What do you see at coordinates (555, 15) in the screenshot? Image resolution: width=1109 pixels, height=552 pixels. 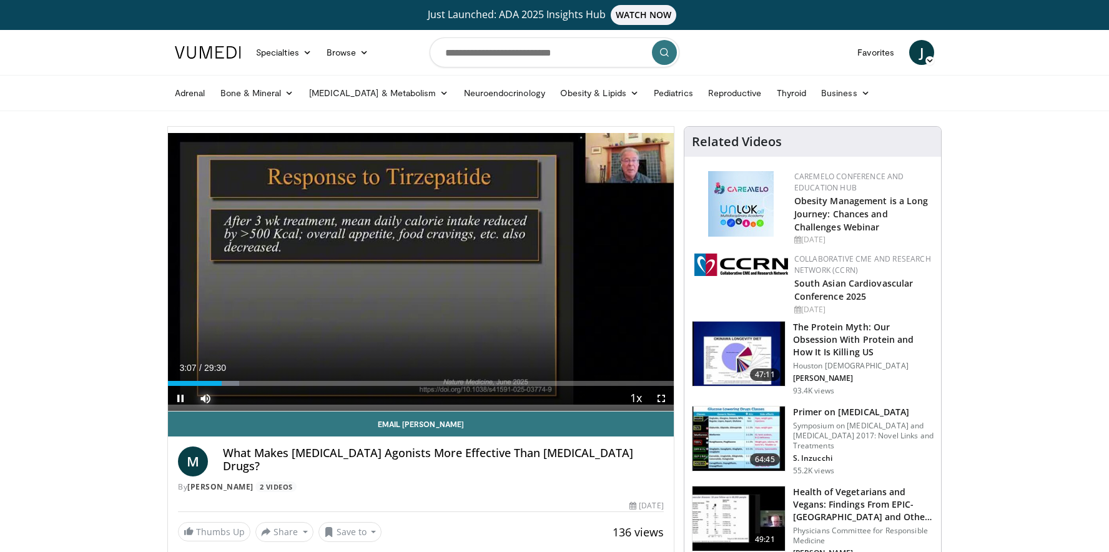 I see `a: Just Launched: ADA 2025 Insights HubWATCH NOW` at bounding box center [555, 15].